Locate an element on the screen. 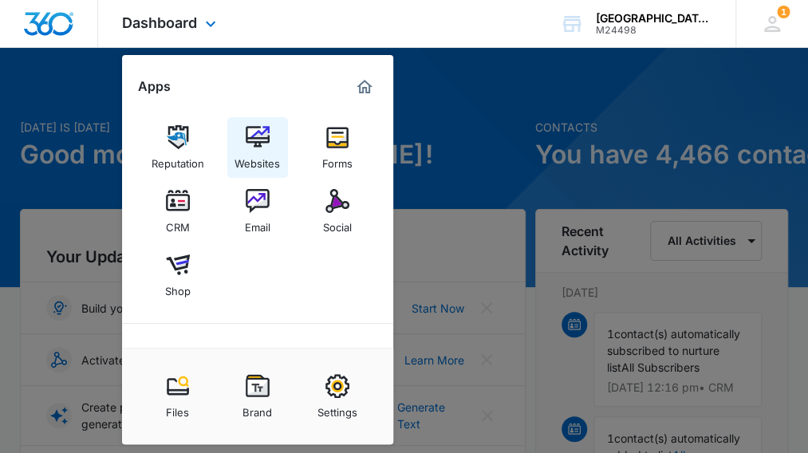  a: Files is located at coordinates (178, 397).